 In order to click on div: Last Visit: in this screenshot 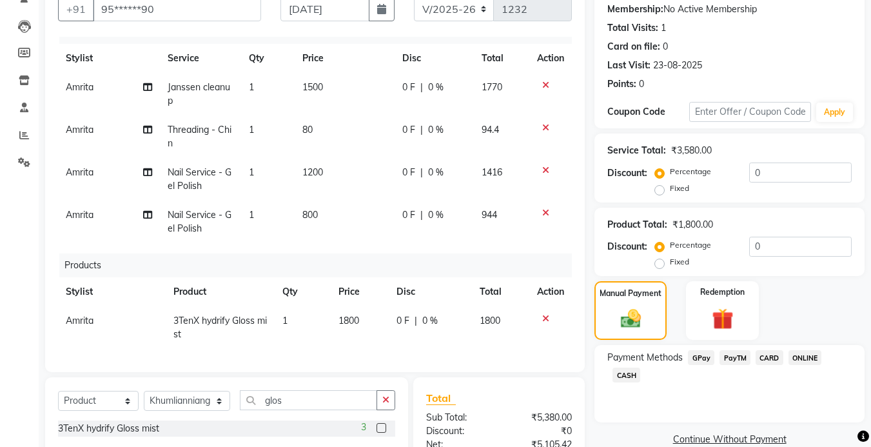, I will do `click(629, 65)`.